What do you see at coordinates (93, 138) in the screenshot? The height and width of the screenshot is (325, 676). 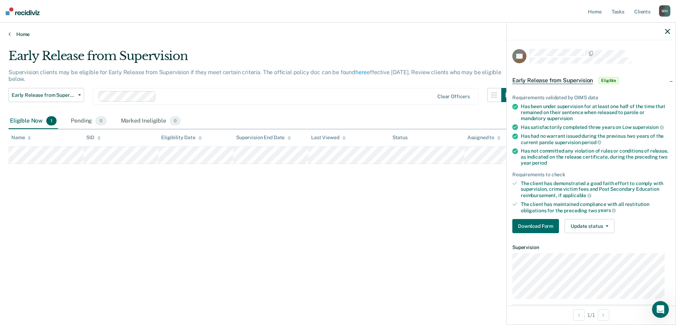 I see `div: SID` at bounding box center [93, 138].